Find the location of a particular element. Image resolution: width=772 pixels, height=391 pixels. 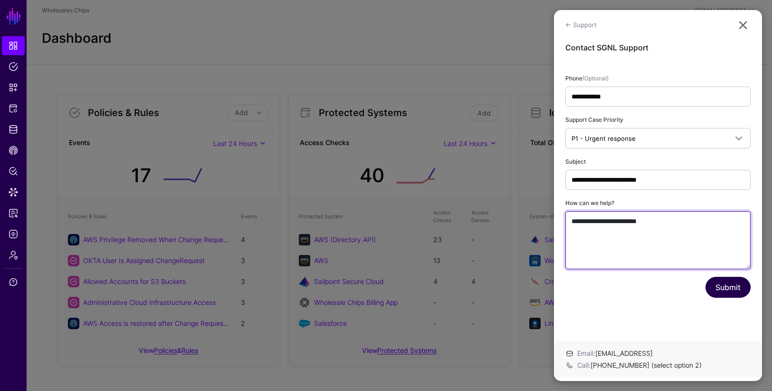

div: Call: is located at coordinates (664, 364).